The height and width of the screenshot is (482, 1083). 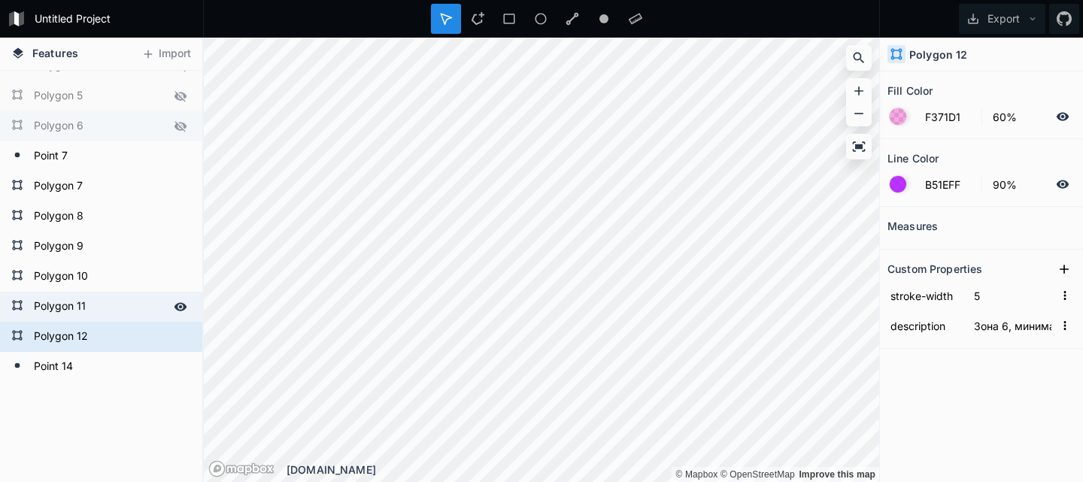 I want to click on h4: Polygon 12, so click(x=938, y=54).